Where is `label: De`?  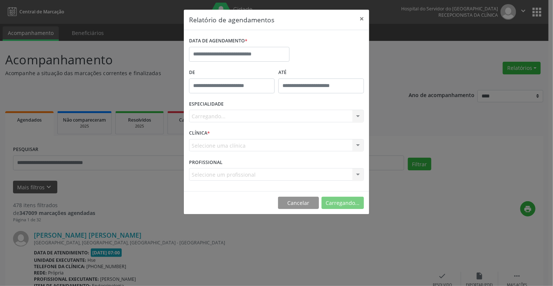
label: De is located at coordinates (232, 73).